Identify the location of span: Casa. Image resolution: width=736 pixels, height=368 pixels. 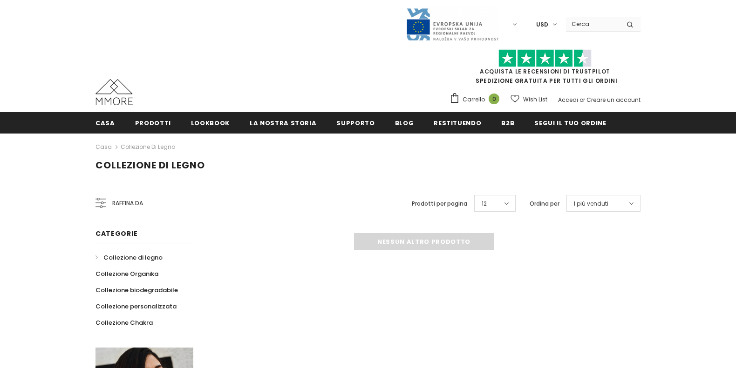
(105, 123).